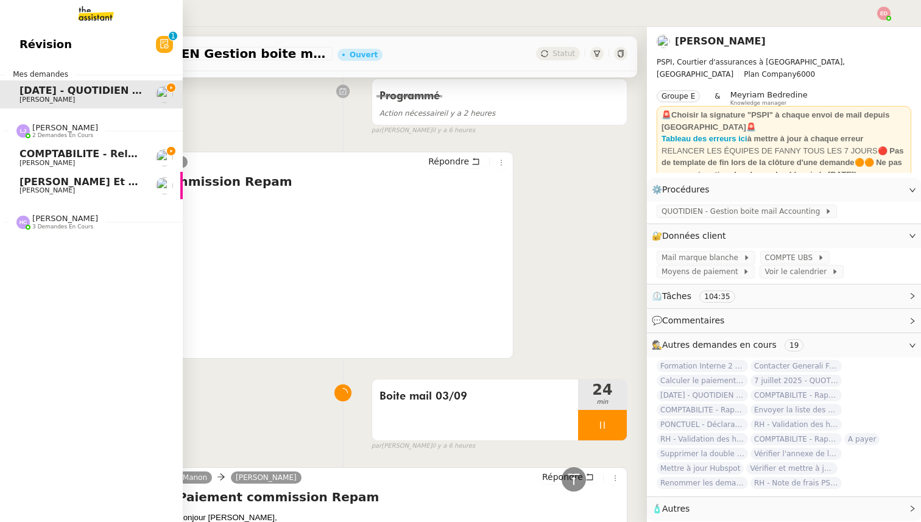 Image resolution: width=921 pixels, height=522 pixels. Describe the element at coordinates (806, 74) in the screenshot. I see `span: 6000` at that location.